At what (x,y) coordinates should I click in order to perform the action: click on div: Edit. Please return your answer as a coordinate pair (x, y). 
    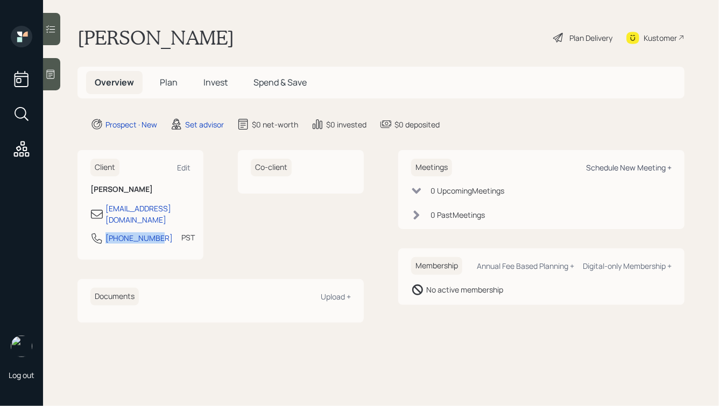
    Looking at the image, I should click on (184, 167).